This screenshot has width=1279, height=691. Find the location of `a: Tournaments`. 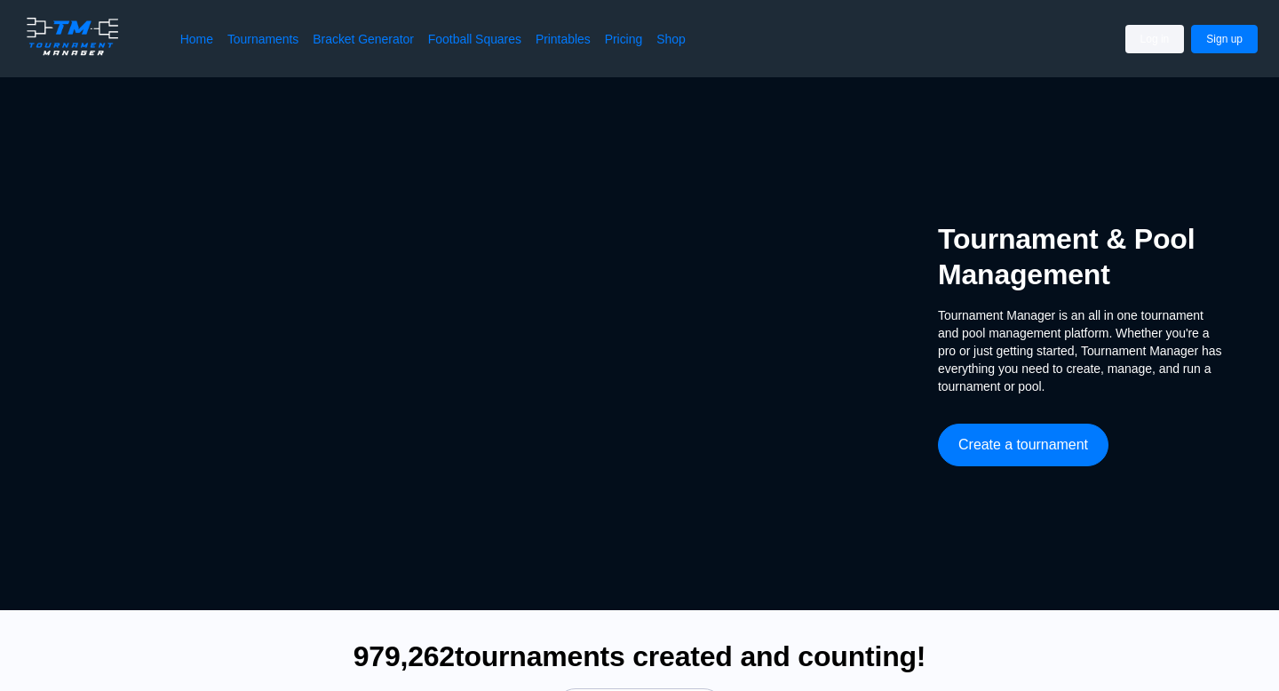

a: Tournaments is located at coordinates (263, 39).